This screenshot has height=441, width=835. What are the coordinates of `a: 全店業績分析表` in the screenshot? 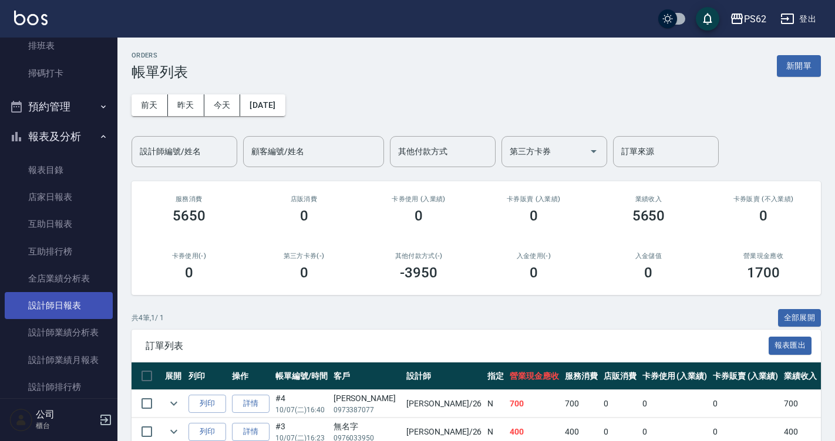 It's located at (59, 279).